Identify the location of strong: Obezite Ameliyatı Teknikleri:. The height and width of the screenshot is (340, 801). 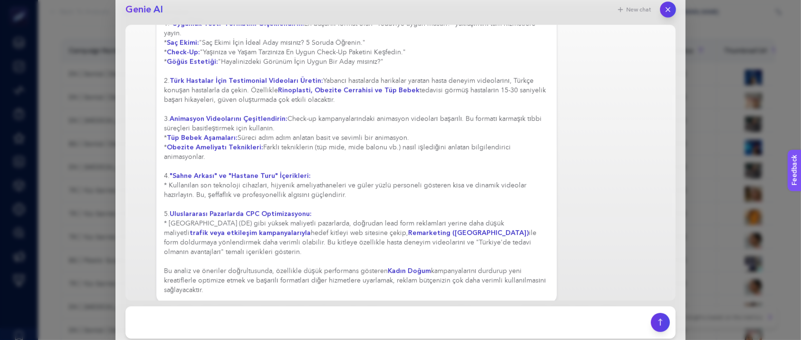
(215, 147).